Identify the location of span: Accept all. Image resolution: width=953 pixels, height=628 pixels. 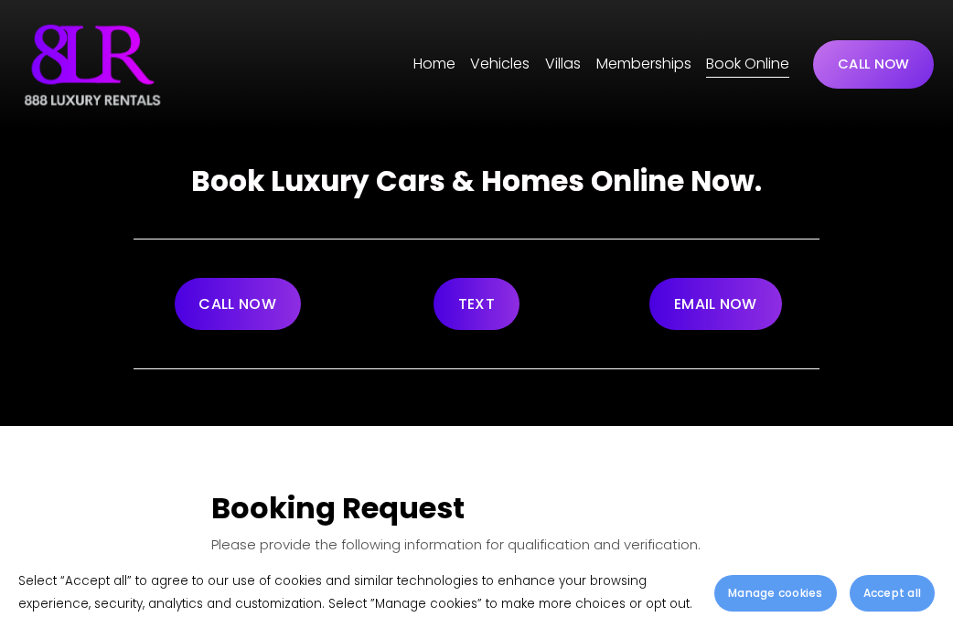
(892, 594).